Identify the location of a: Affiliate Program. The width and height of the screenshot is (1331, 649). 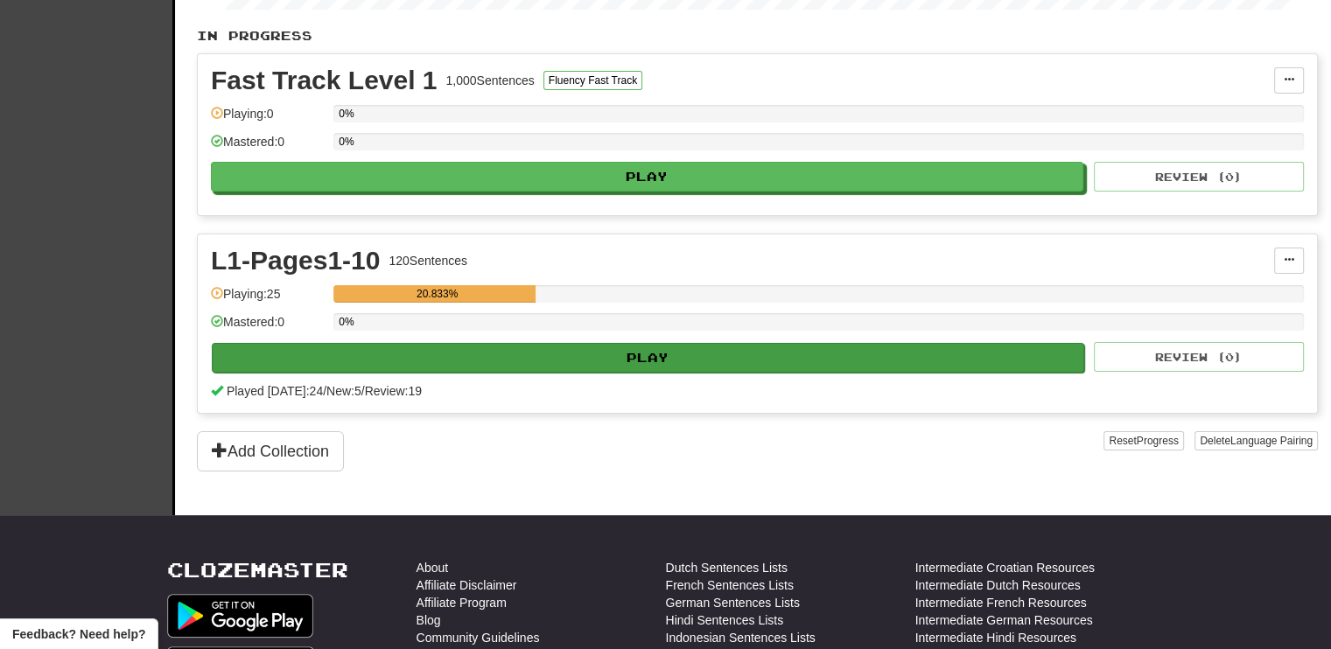
(461, 603).